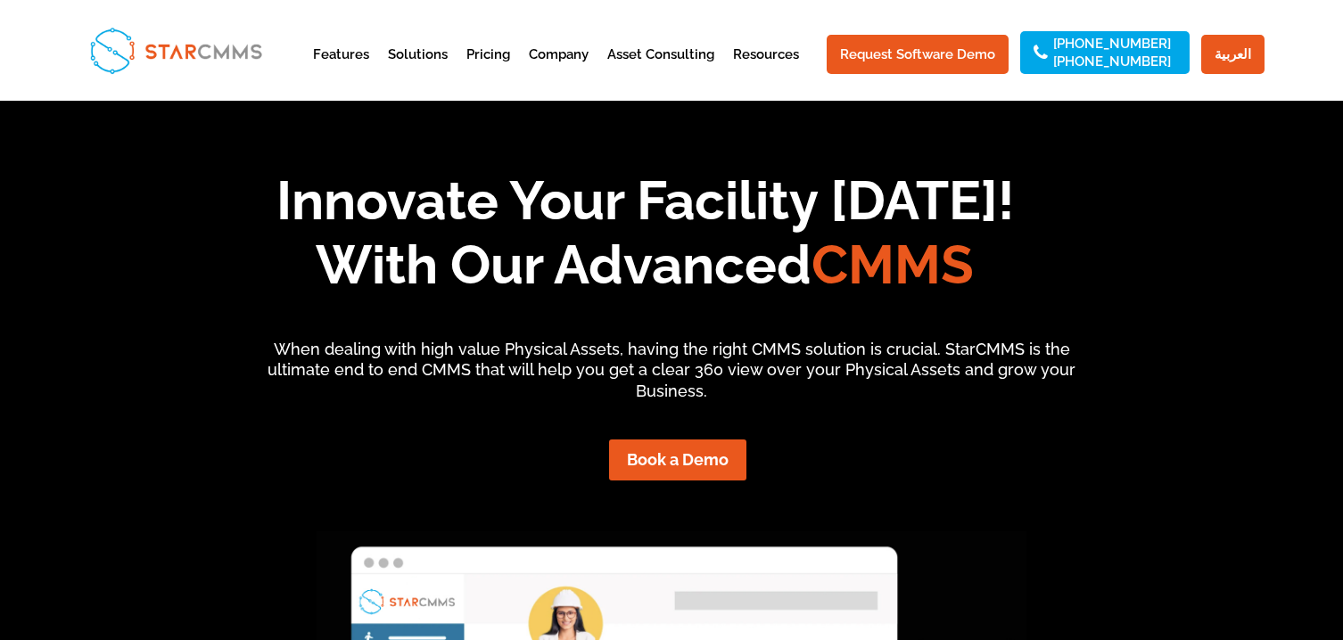 The width and height of the screenshot is (1343, 640). I want to click on a: Book a Demo, so click(677, 459).